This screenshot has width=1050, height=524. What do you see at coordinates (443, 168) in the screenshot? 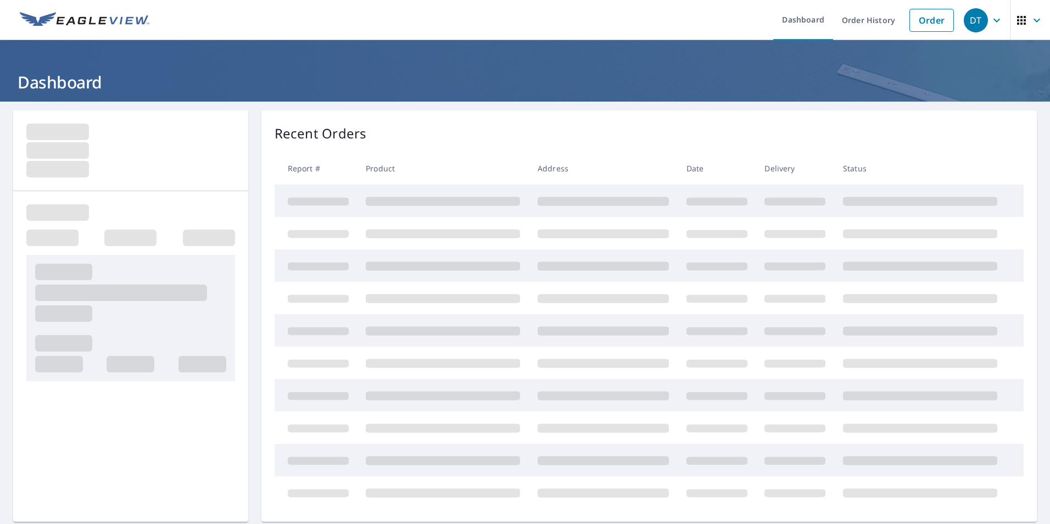
I see `th: Product` at bounding box center [443, 168].